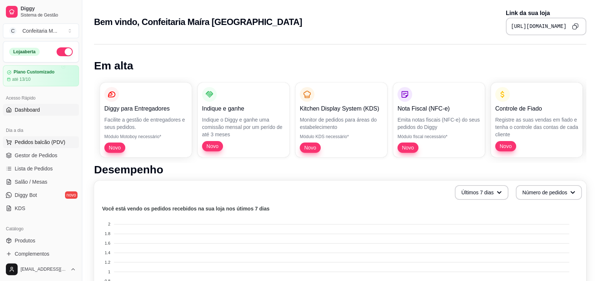  I want to click on tspan: 1, so click(109, 272).